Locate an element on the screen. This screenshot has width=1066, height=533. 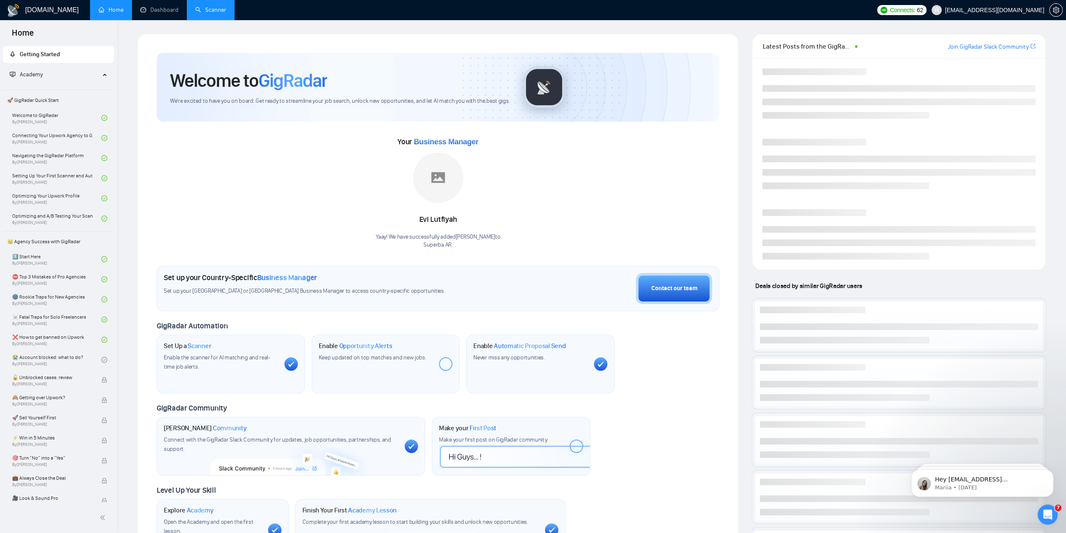
span: export is located at coordinates (1033, 46).